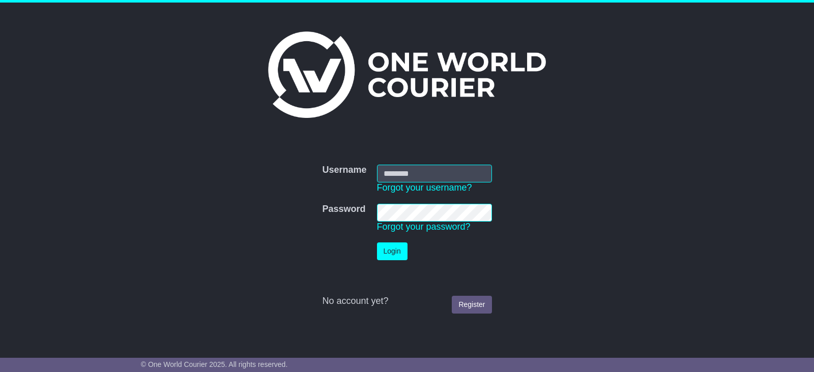 The image size is (814, 372). I want to click on label: Password, so click(343, 210).